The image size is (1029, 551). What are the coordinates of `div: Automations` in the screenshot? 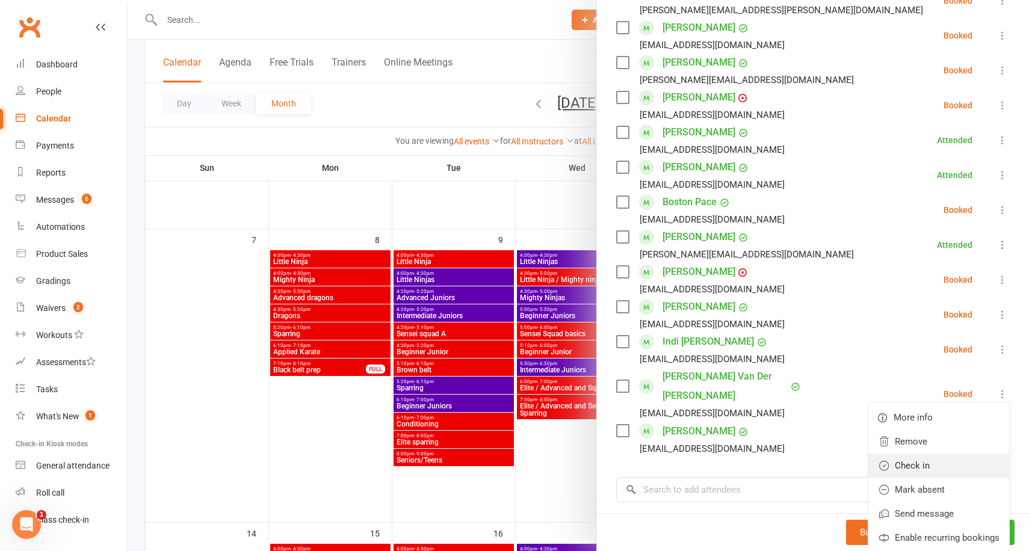 It's located at (60, 227).